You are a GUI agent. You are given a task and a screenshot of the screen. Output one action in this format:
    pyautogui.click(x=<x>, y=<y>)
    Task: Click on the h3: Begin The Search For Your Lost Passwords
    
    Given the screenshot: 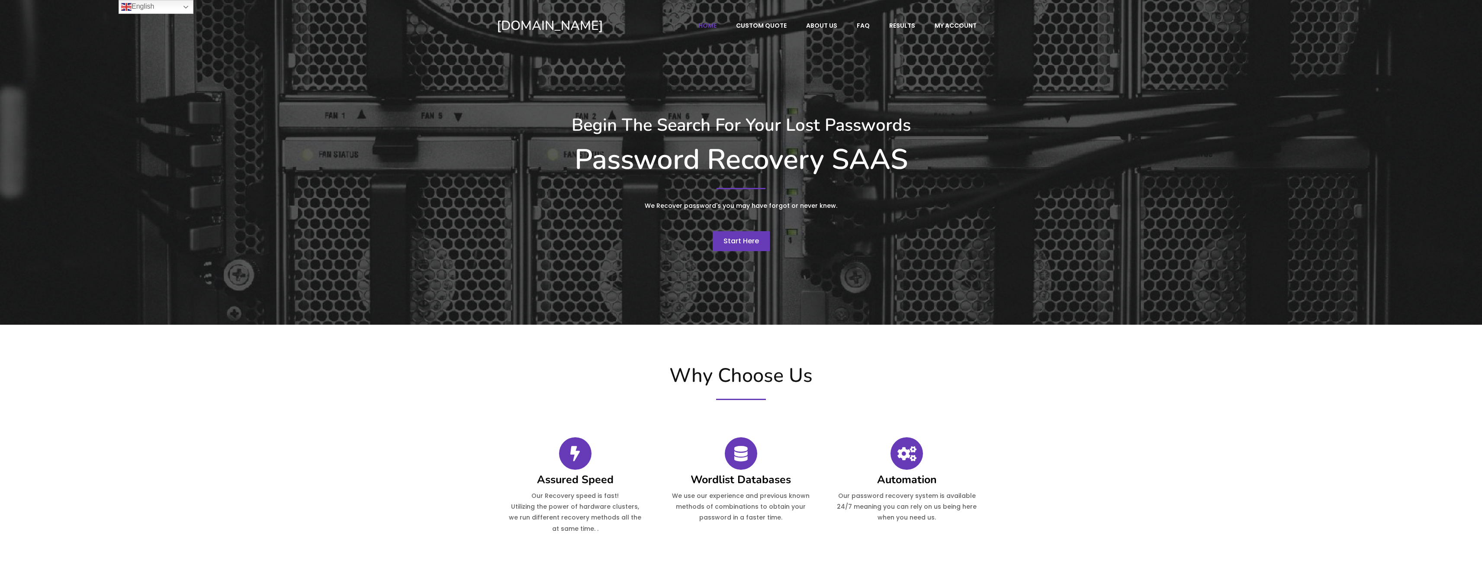 What is the action you would take?
    pyautogui.click(x=741, y=125)
    